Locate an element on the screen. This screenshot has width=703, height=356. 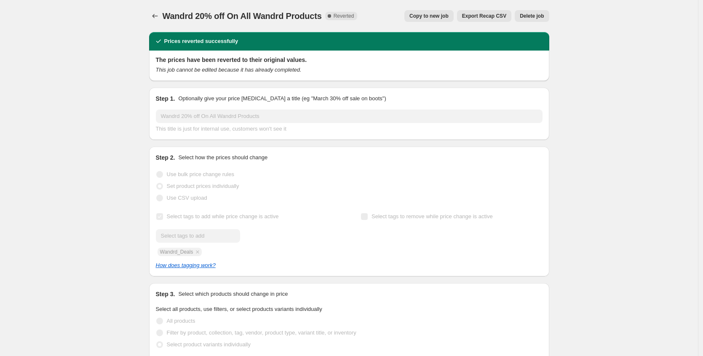
button: Price change jobs is located at coordinates (155, 16).